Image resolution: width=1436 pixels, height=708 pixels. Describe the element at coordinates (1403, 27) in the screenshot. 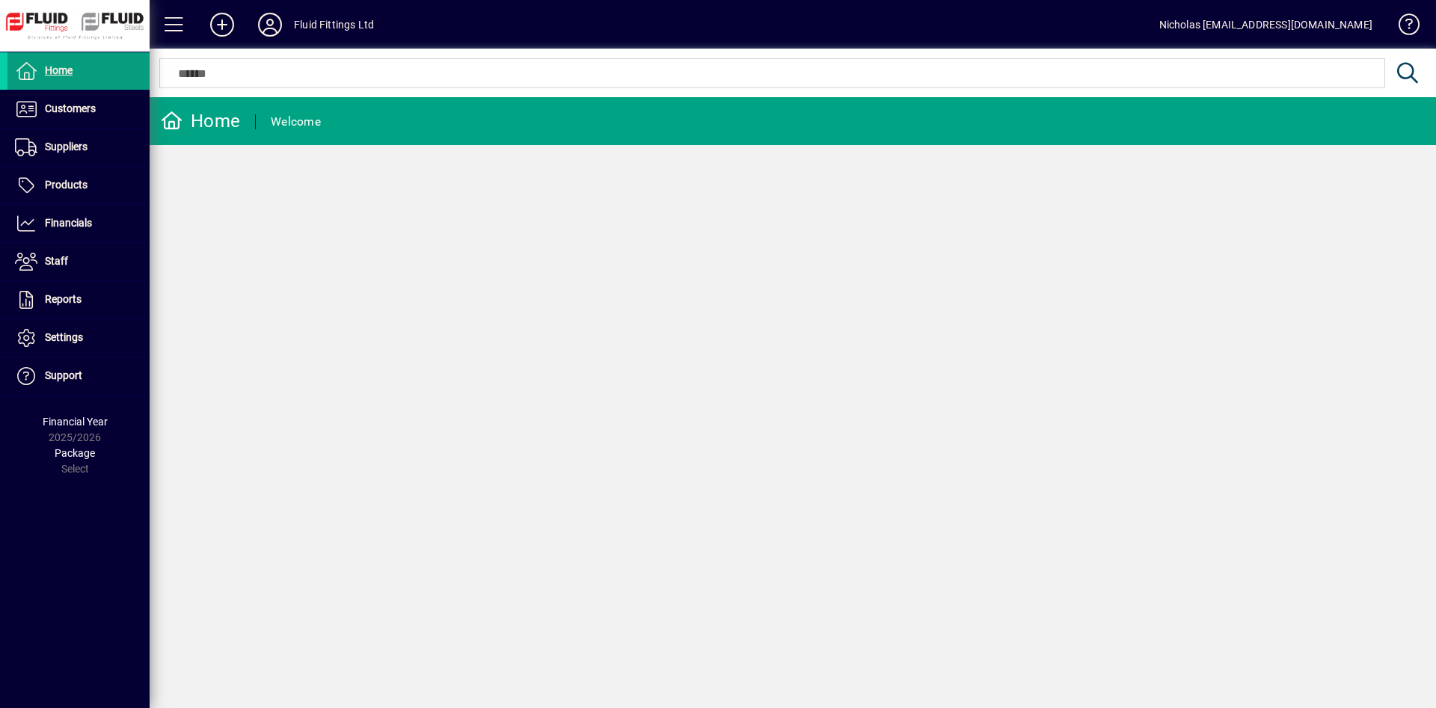

I see `a: Knowledge Base` at that location.